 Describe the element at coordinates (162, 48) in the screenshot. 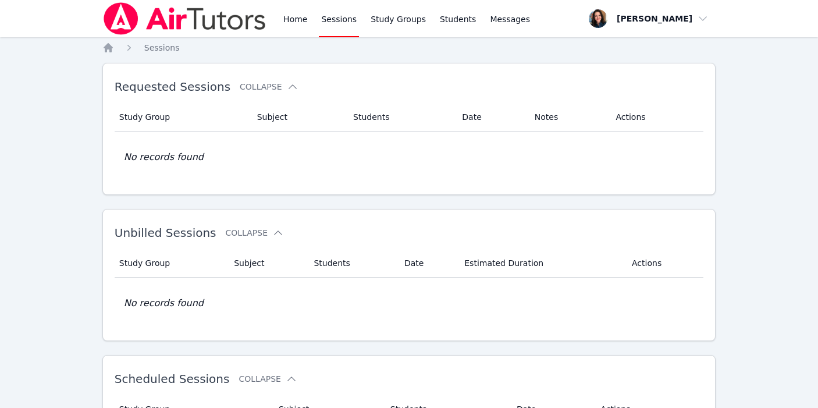

I see `span: Sessions` at that location.